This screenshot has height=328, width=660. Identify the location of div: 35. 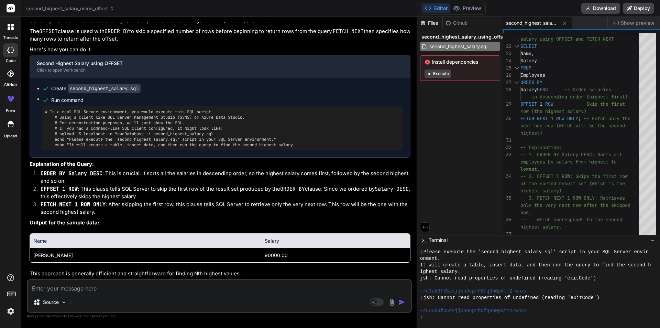
(508, 198).